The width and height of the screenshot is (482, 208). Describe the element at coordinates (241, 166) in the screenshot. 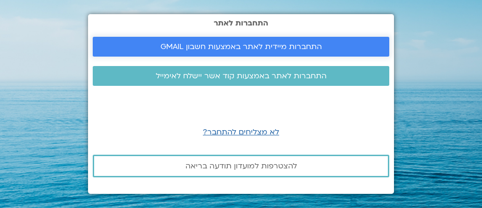

I see `a: להצטרפות למועדון תודעה בריאה` at that location.